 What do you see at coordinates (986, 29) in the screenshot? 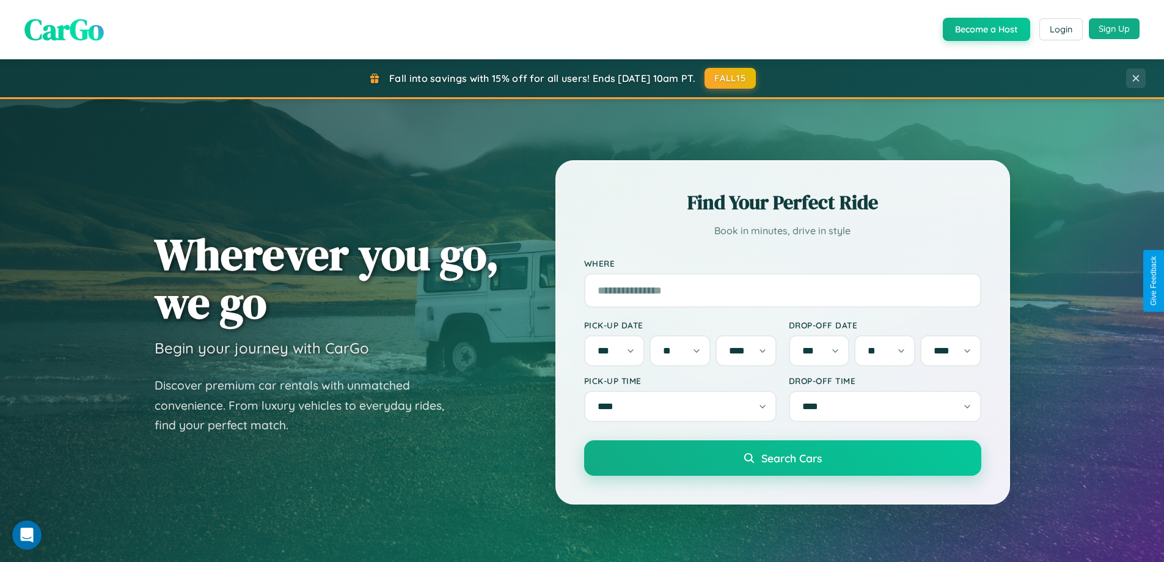
I see `button: Become a Host` at bounding box center [986, 29].